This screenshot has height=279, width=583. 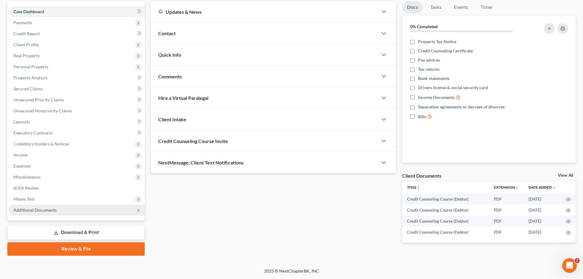 What do you see at coordinates (29, 11) in the screenshot?
I see `span: Case Dashboard` at bounding box center [29, 11].